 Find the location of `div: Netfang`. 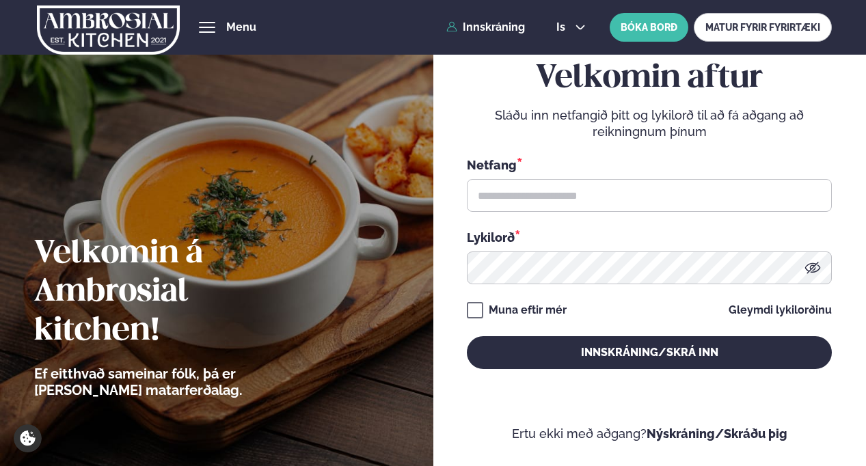

div: Netfang is located at coordinates (649, 165).